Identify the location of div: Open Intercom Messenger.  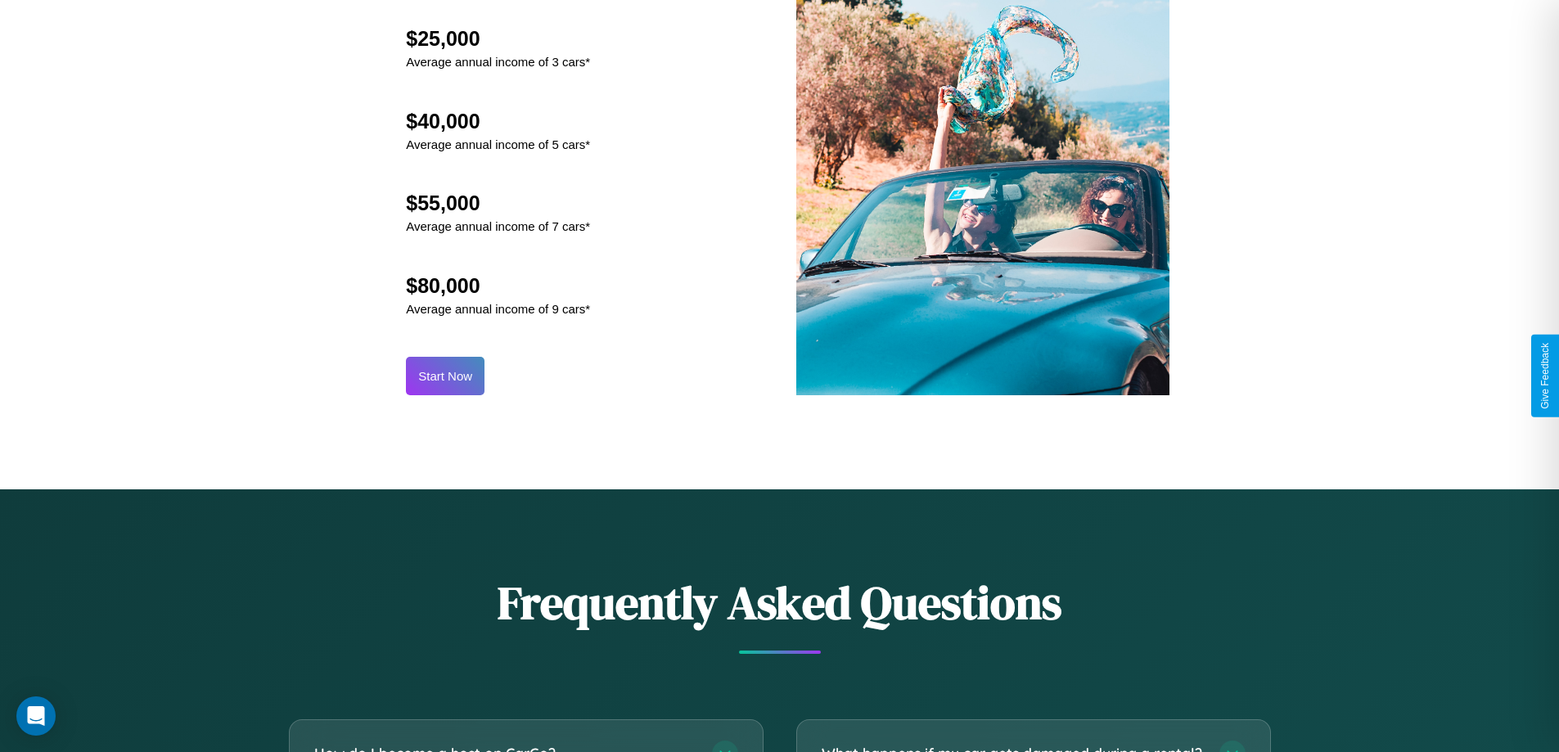
(36, 716).